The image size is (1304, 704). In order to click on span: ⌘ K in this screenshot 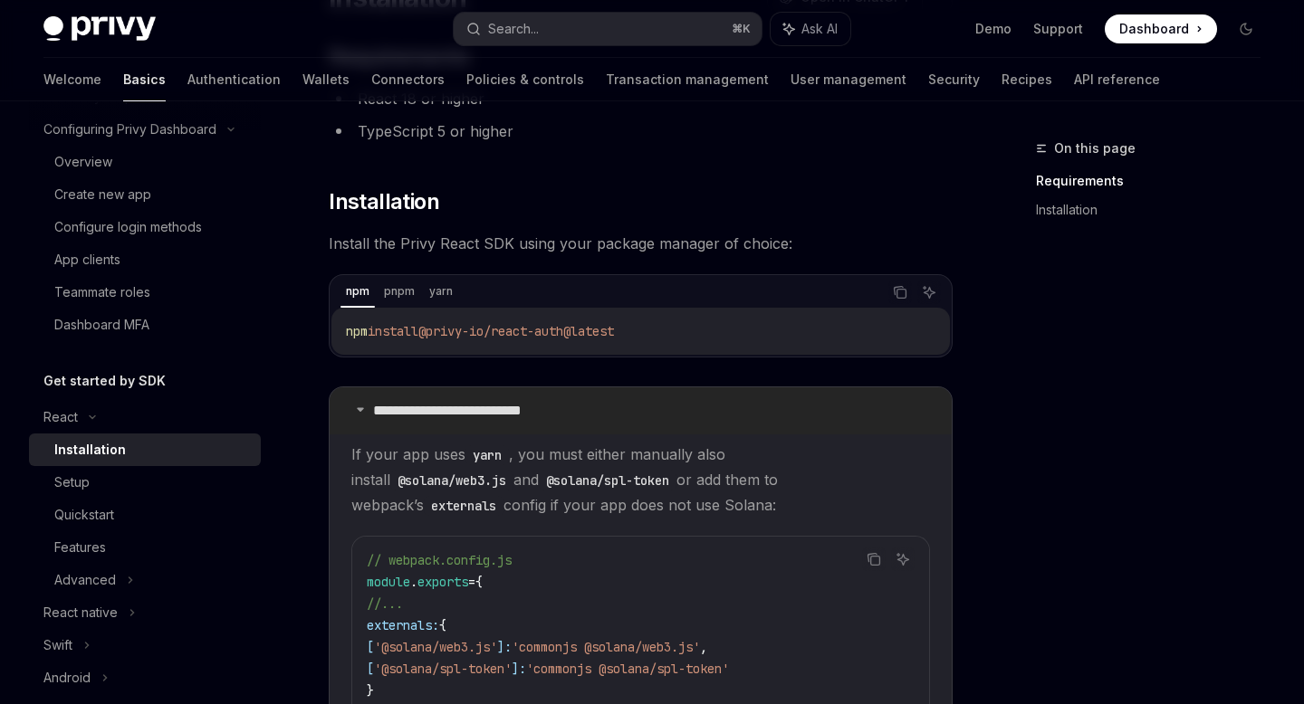, I will do `click(741, 29)`.